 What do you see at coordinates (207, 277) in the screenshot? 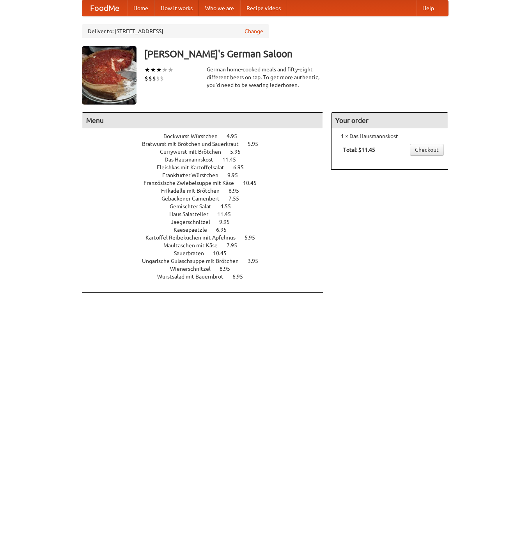
I see `a: Wurstsalad mit Bauernbrot 6.95` at bounding box center [207, 277].